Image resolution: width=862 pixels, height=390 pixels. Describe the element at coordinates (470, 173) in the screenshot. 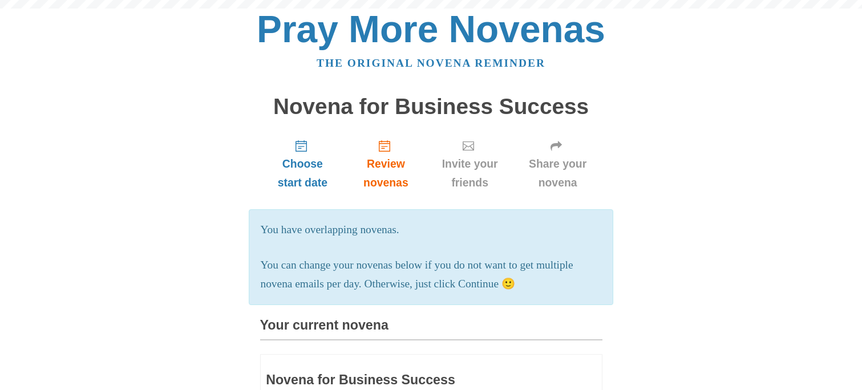

I see `span: Invite your friends` at that location.